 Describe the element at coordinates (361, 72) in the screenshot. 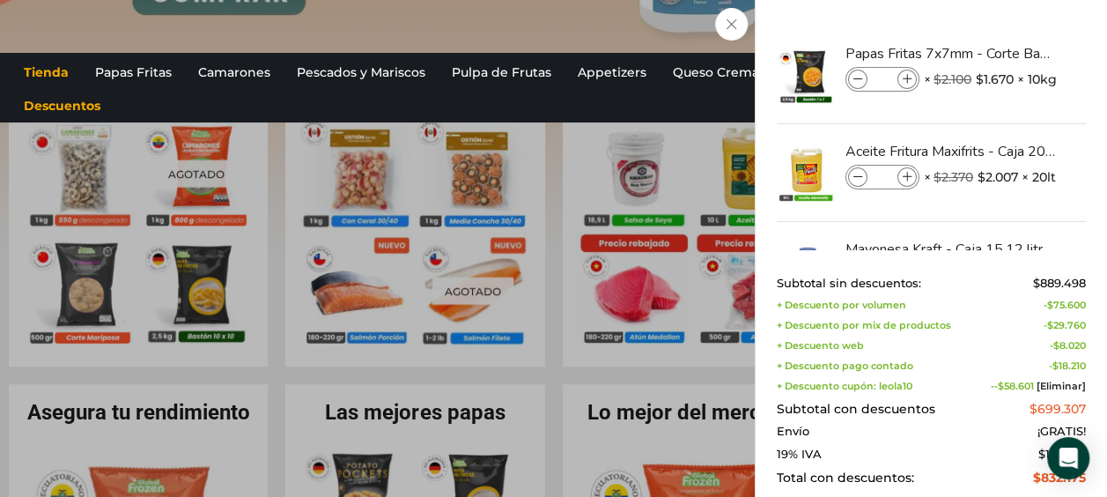

I see `a: Pescados y Mariscos` at that location.